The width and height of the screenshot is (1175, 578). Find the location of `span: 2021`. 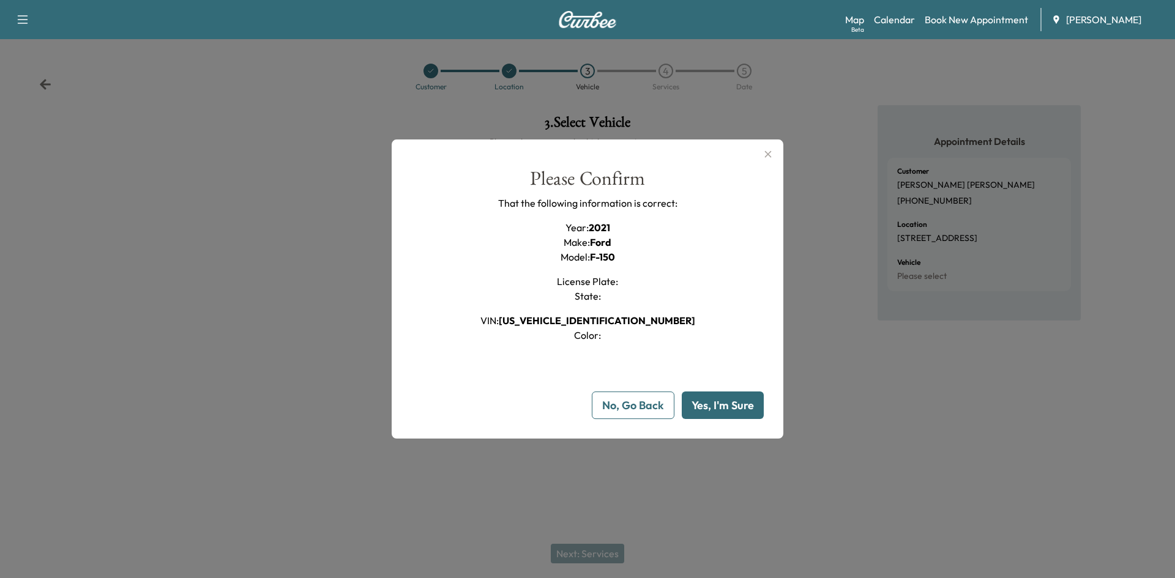

span: 2021 is located at coordinates (599, 228).